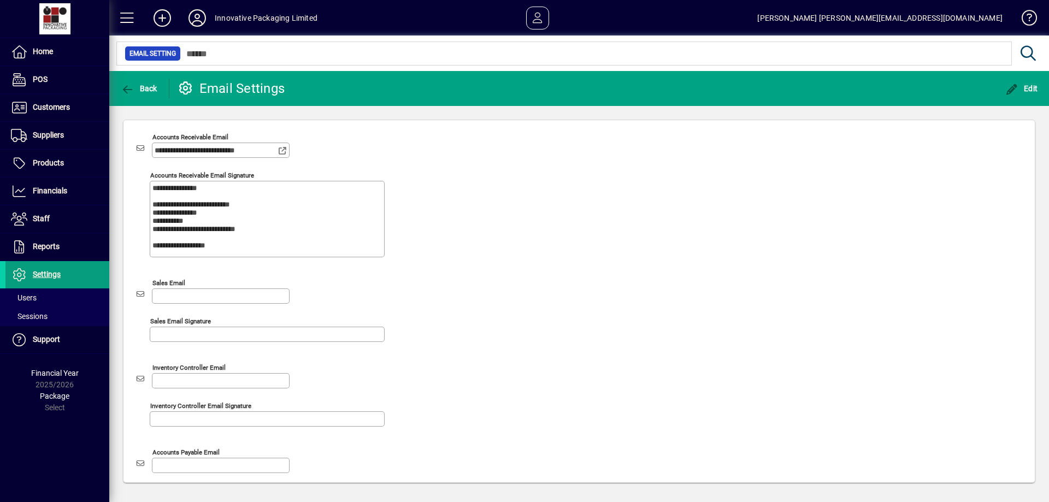 The height and width of the screenshot is (502, 1049). Describe the element at coordinates (57, 219) in the screenshot. I see `a: Staff` at that location.